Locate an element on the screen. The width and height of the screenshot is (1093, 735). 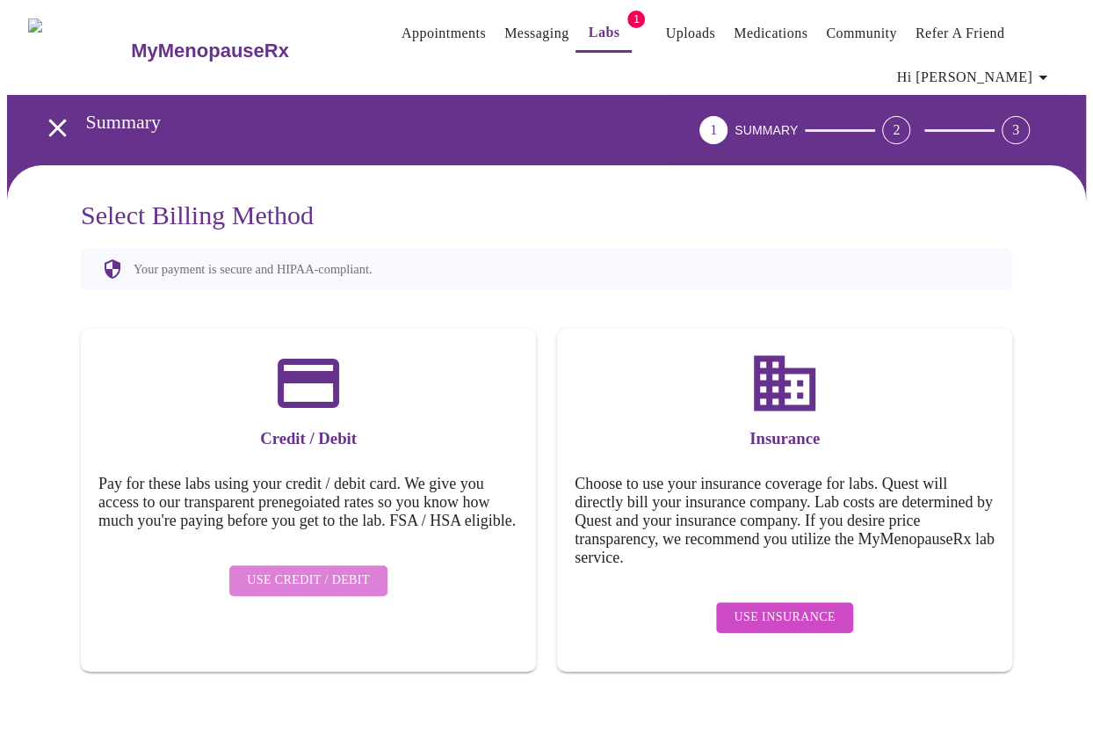
h3: Insurance is located at coordinates (785, 439).